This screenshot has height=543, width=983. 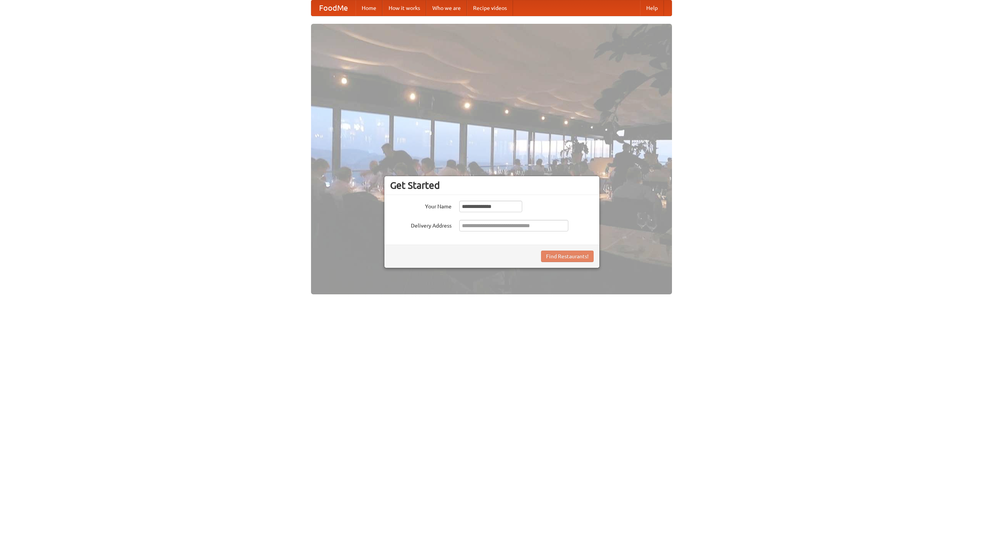 I want to click on a: Help, so click(x=652, y=8).